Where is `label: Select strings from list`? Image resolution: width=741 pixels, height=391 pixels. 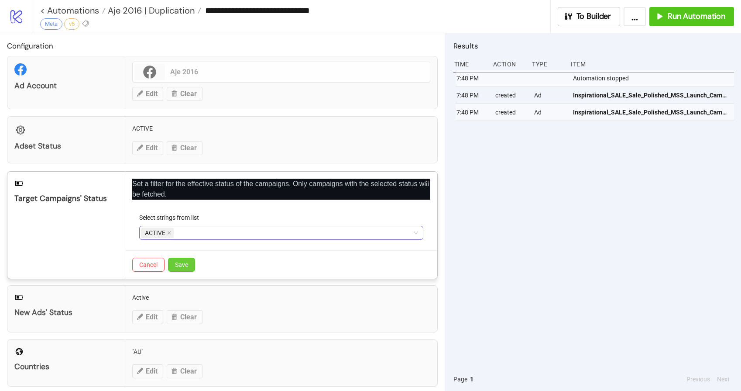 label: Select strings from list is located at coordinates (172, 217).